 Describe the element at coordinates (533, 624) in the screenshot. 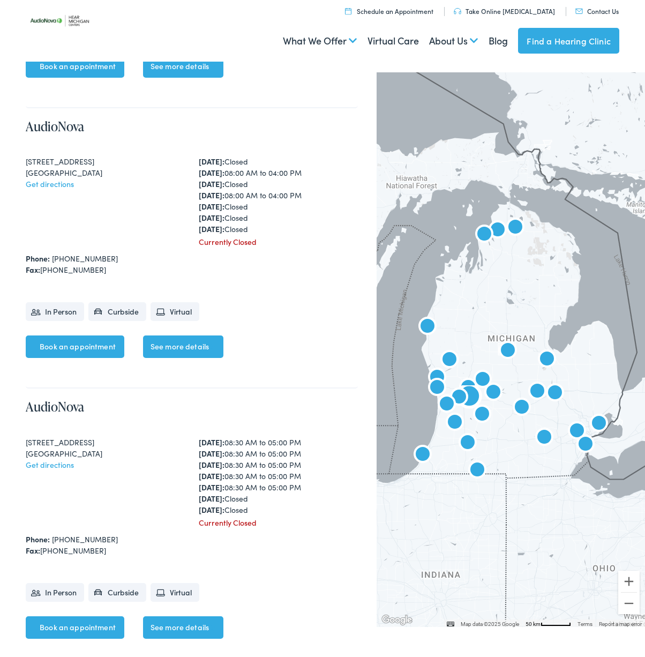

I see `span: 50 km` at that location.